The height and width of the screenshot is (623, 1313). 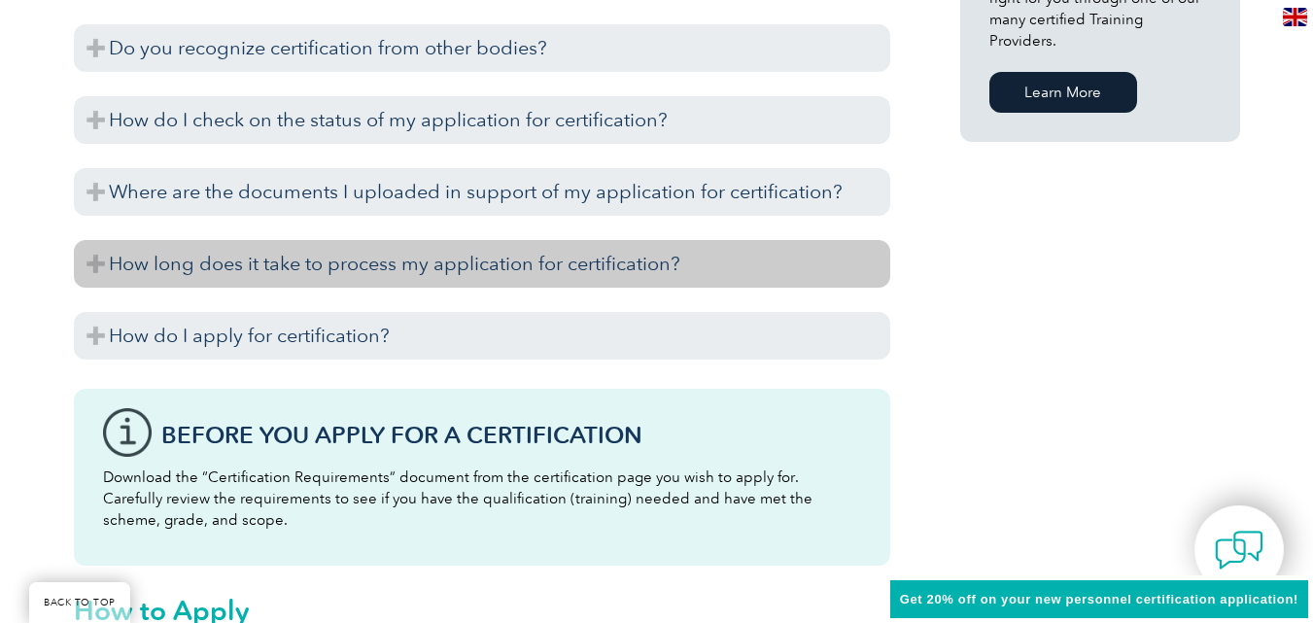 What do you see at coordinates (1294, 17) in the screenshot?
I see `img: en` at bounding box center [1294, 17].